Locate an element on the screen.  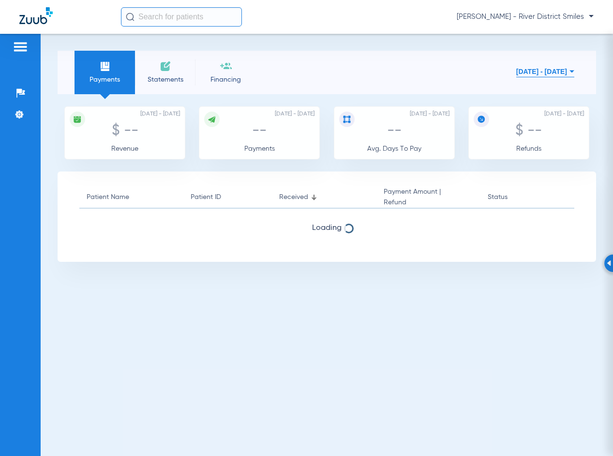
img: Zuub Logo is located at coordinates (36, 15).